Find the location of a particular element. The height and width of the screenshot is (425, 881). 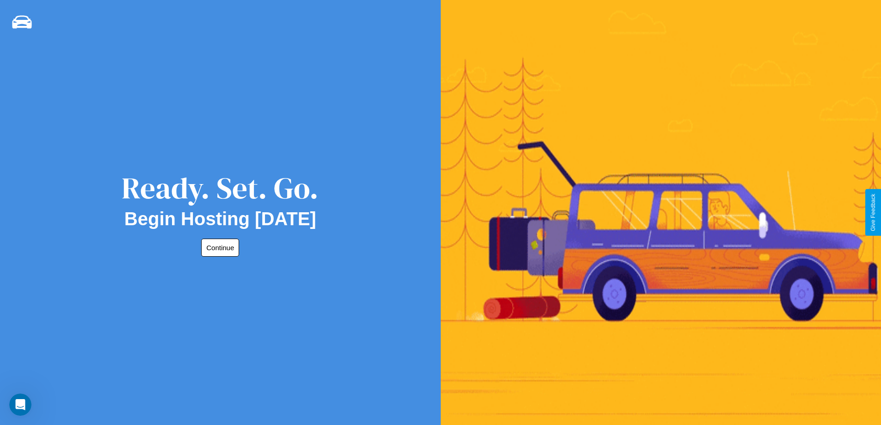

div: Give Feedback is located at coordinates (873, 212).